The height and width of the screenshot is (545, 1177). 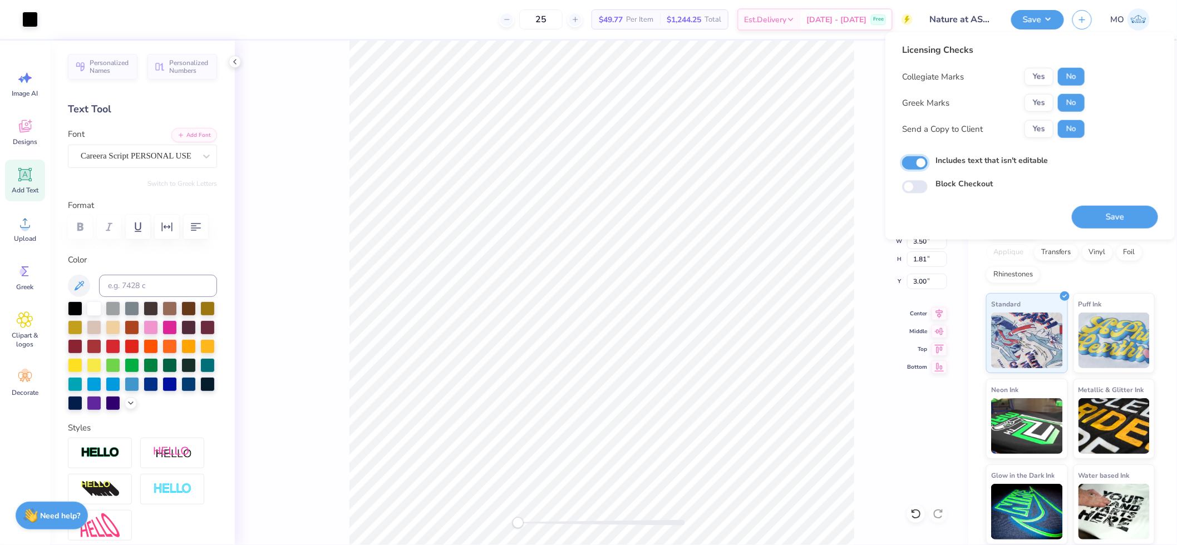 I want to click on img: Free Distort, so click(x=100, y=525).